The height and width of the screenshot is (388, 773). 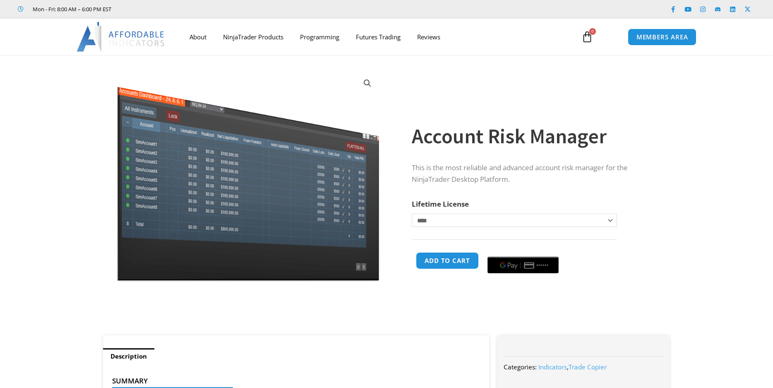 I want to click on a: Indicators, so click(x=552, y=367).